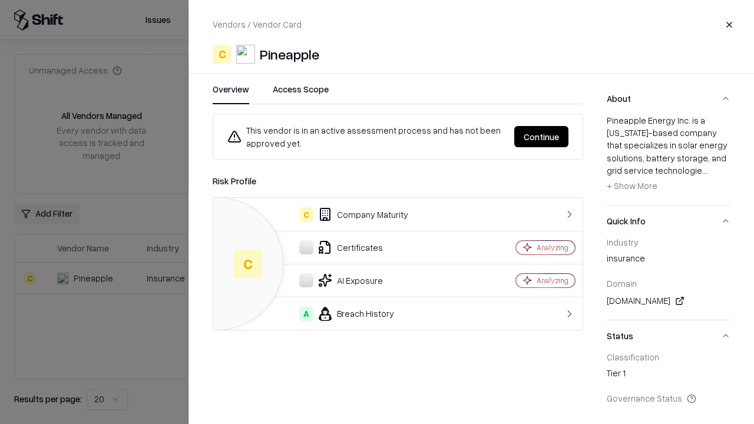 Image resolution: width=754 pixels, height=424 pixels. I want to click on div: Company Maturity, so click(349, 214).